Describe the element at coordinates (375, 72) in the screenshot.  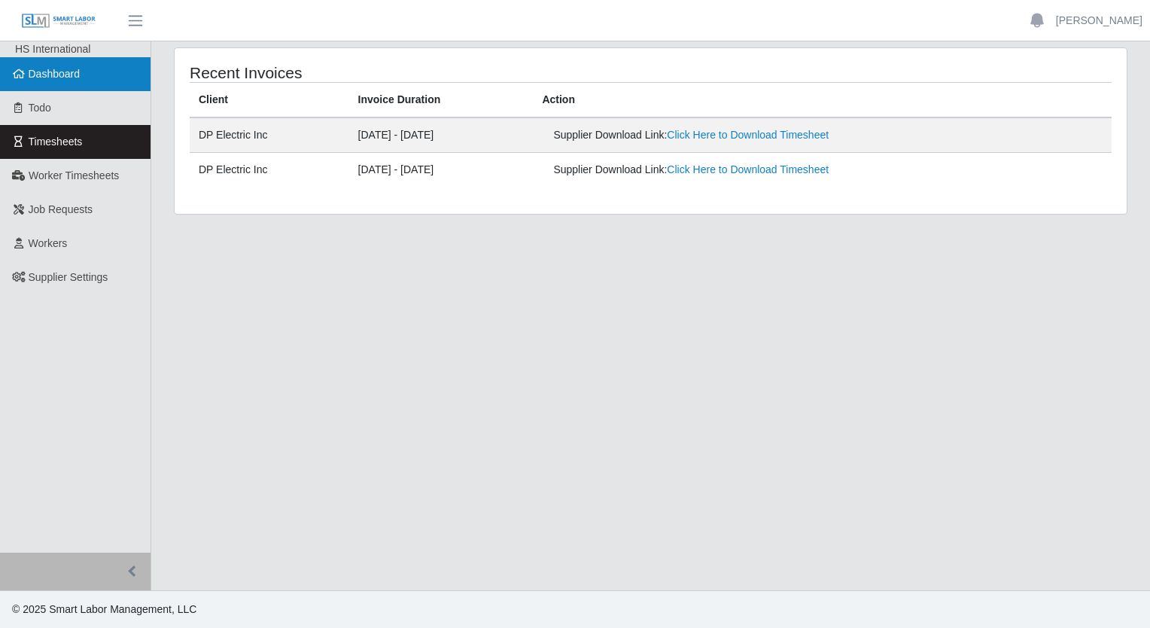
I see `h4: Recent Invoices` at that location.